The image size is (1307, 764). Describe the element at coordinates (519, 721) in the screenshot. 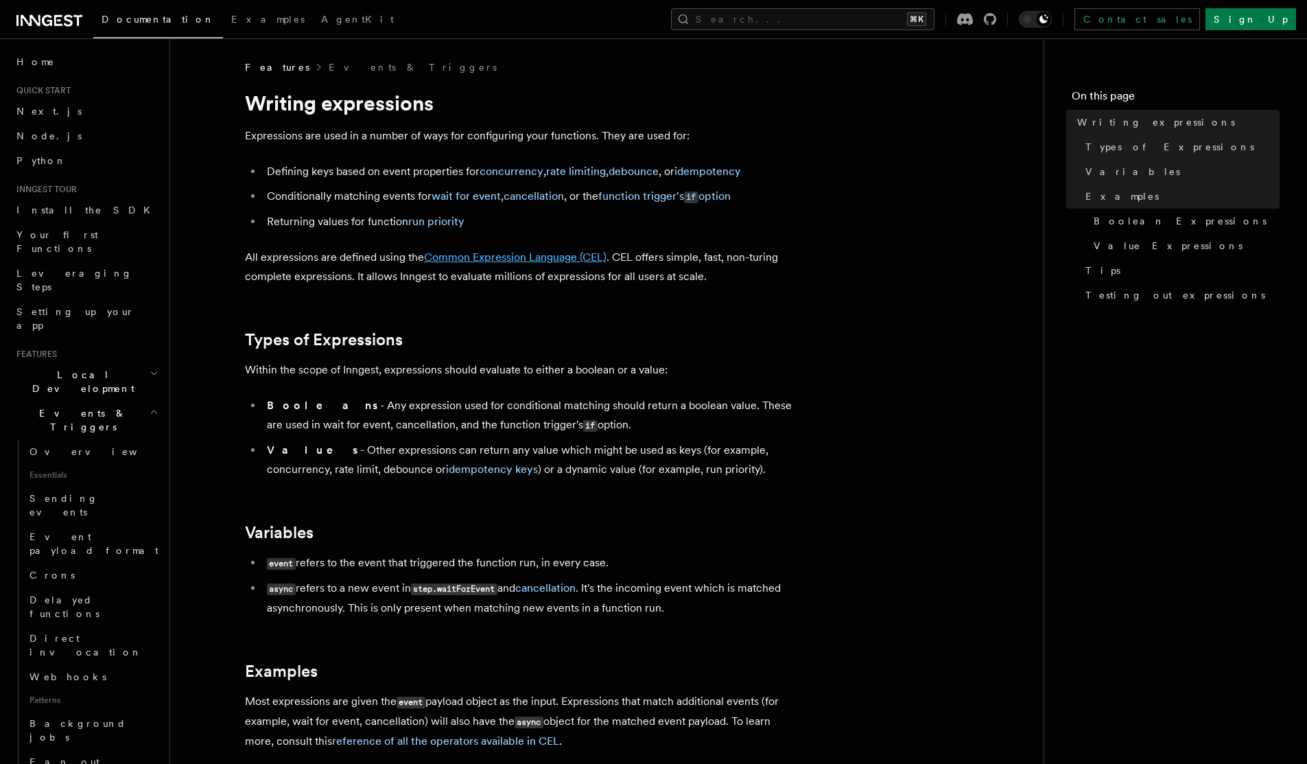

I see `p: Most expressions are given the payload object as the input. Expressions that match additional eve...` at that location.